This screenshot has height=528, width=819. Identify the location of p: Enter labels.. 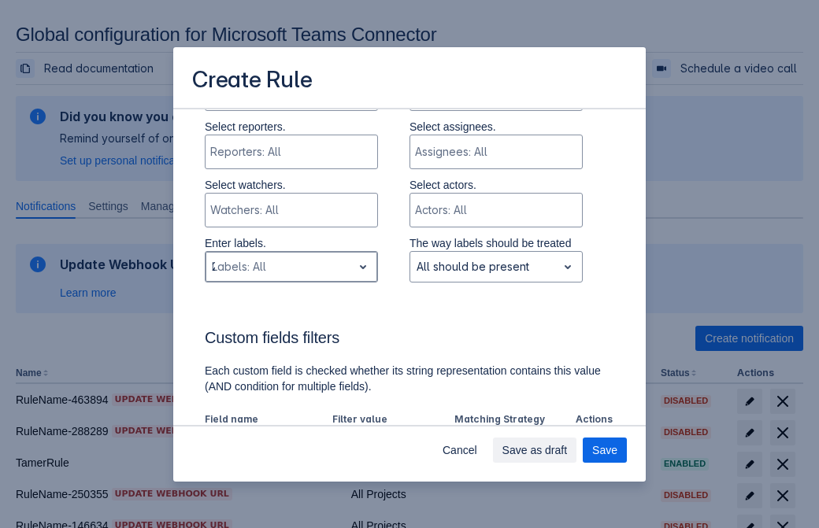
(291, 243).